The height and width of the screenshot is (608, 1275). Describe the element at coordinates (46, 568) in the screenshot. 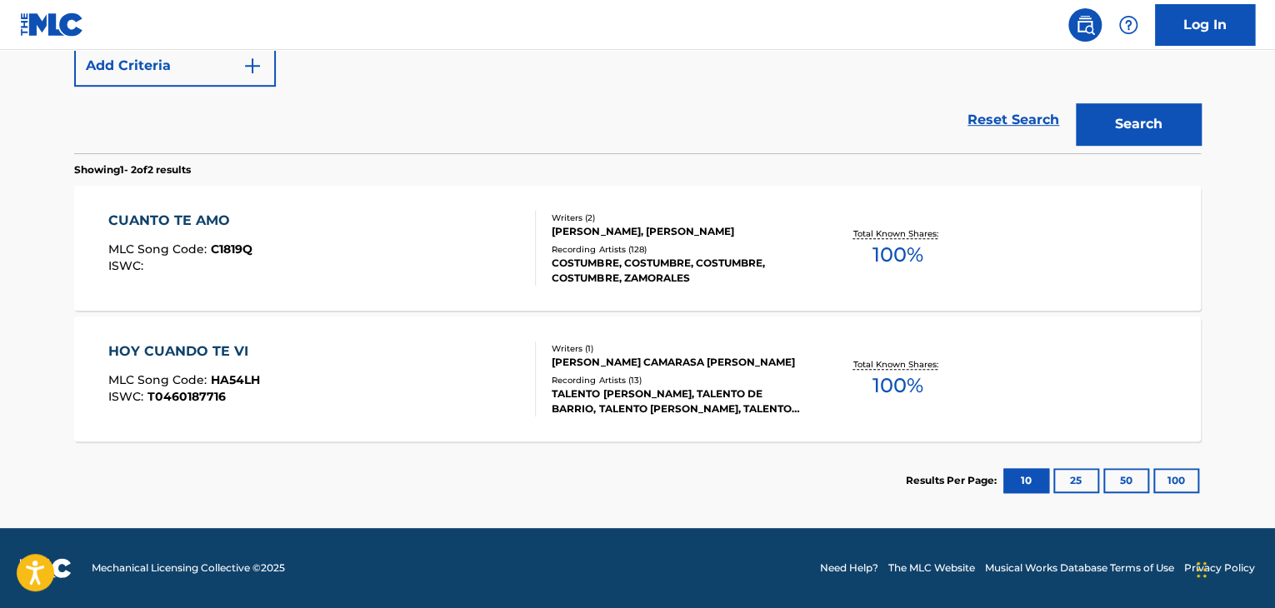

I see `img: logo` at that location.